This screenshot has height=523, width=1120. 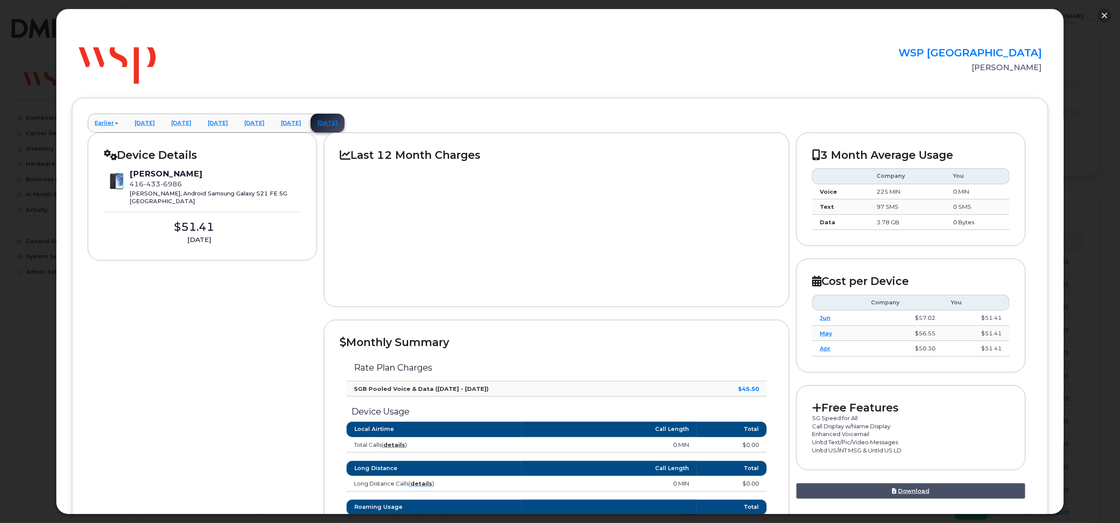 What do you see at coordinates (433, 483) in the screenshot?
I see `td: Long Distance Calls` at bounding box center [433, 483].